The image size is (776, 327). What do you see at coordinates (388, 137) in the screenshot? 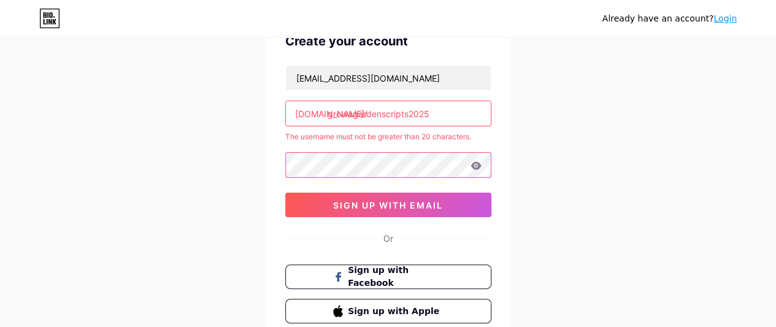
I see `div: The username must not be greater than 20 characters.` at bounding box center [388, 137].